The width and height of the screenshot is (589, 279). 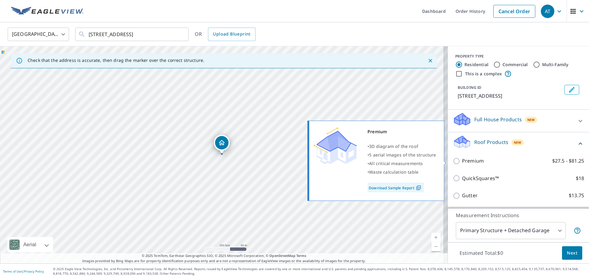 What do you see at coordinates (514, 11) in the screenshot?
I see `a: Cancel Order` at bounding box center [514, 11].